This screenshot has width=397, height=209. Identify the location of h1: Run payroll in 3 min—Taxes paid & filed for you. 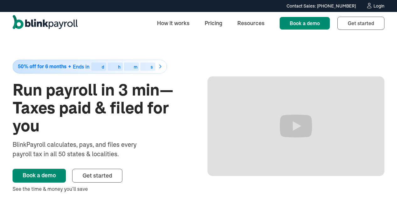
(101, 108).